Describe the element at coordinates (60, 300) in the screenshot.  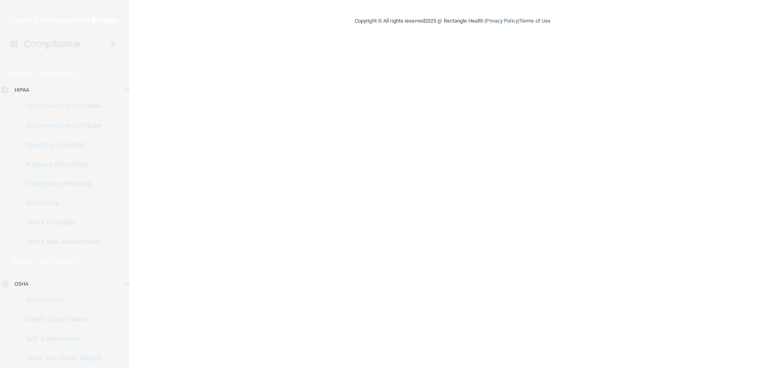
I see `p: Documents` at that location.